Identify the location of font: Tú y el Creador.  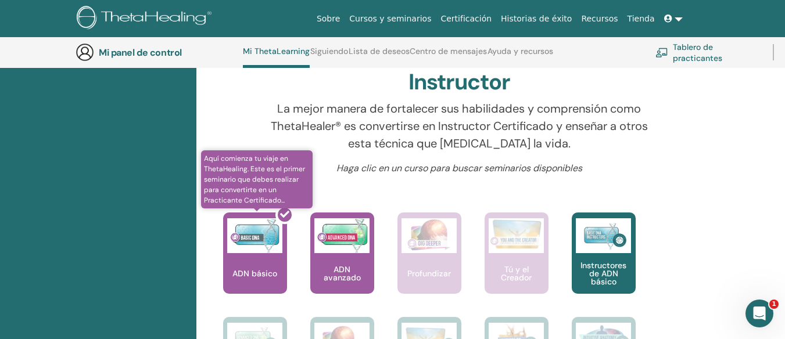
(516, 274).